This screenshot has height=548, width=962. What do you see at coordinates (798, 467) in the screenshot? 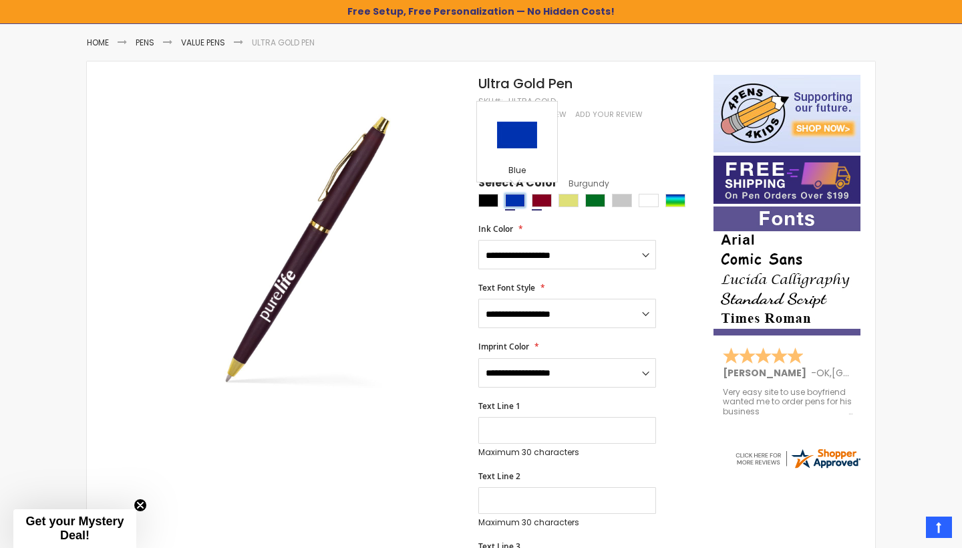
I see `a: 4pens.com certificate URL` at bounding box center [798, 467].